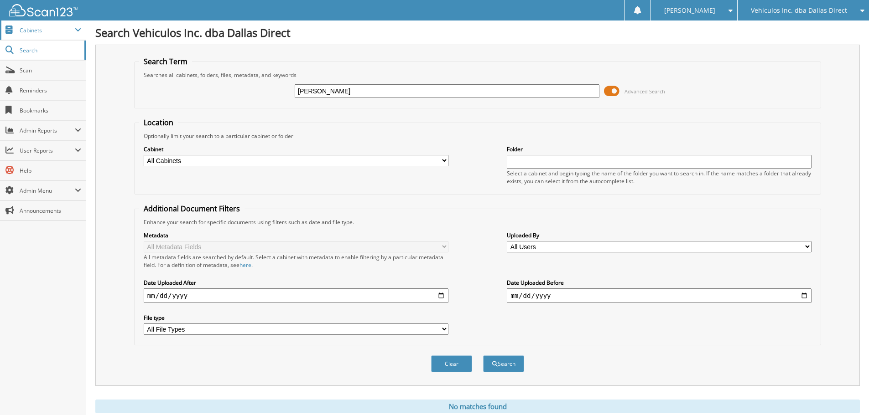 The width and height of the screenshot is (869, 415). I want to click on label: Uploaded By, so click(659, 235).